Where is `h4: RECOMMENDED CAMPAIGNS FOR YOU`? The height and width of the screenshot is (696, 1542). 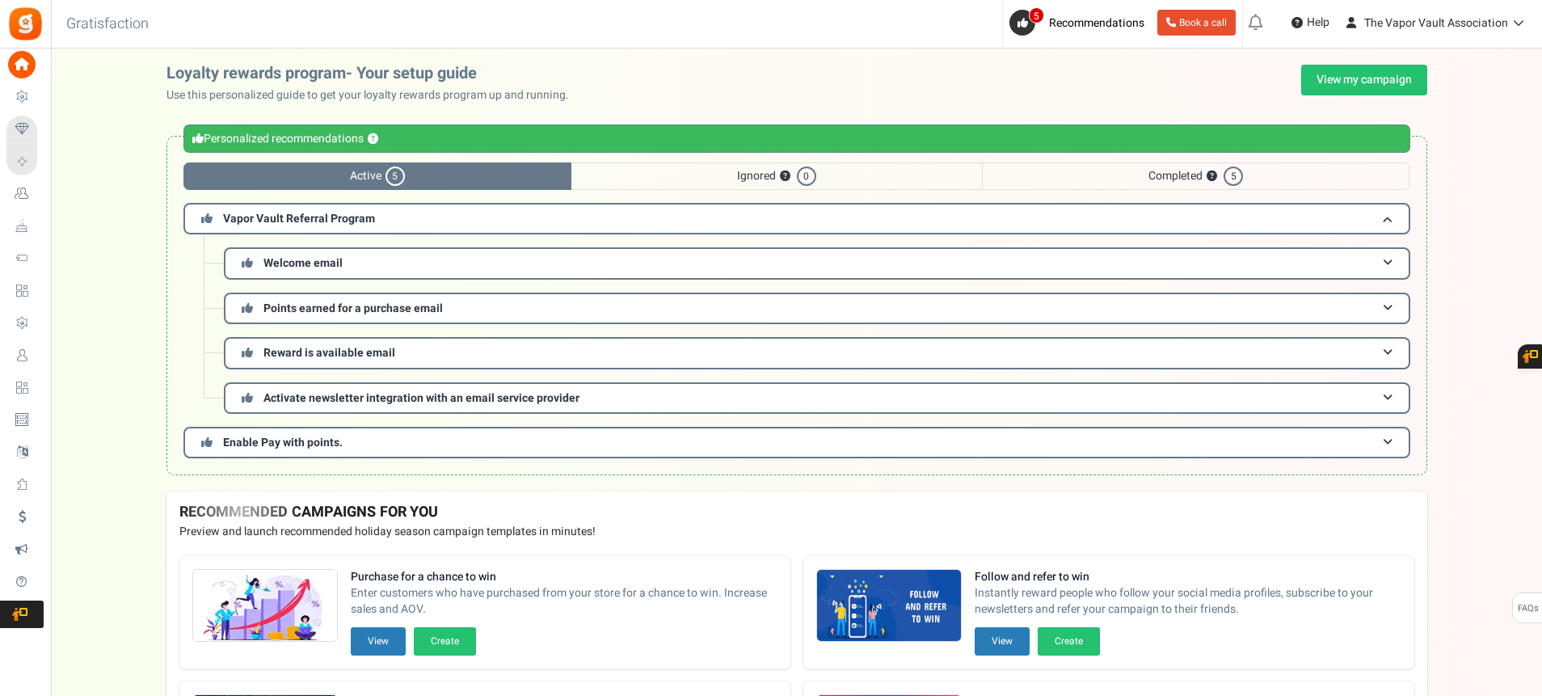
h4: RECOMMENDED CAMPAIGNS FOR YOU is located at coordinates (797, 512).